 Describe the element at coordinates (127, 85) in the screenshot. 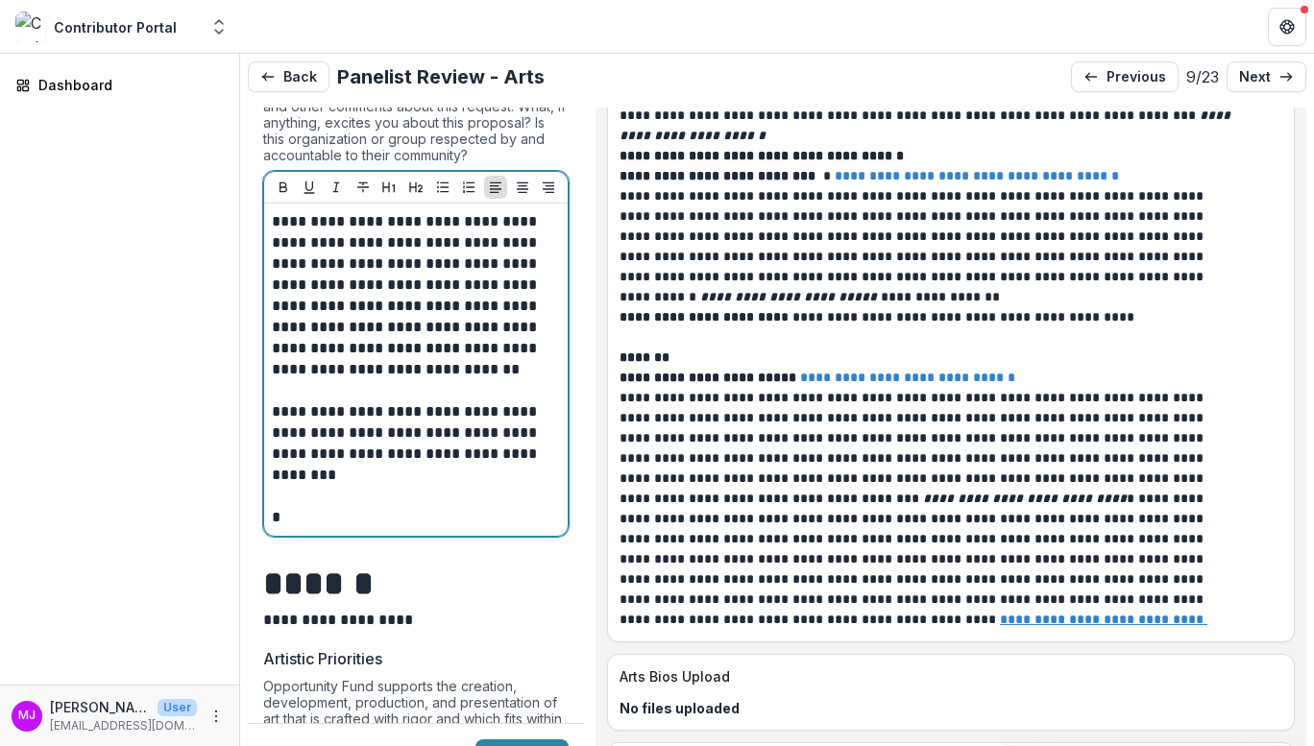

I see `div: Dashboard` at that location.